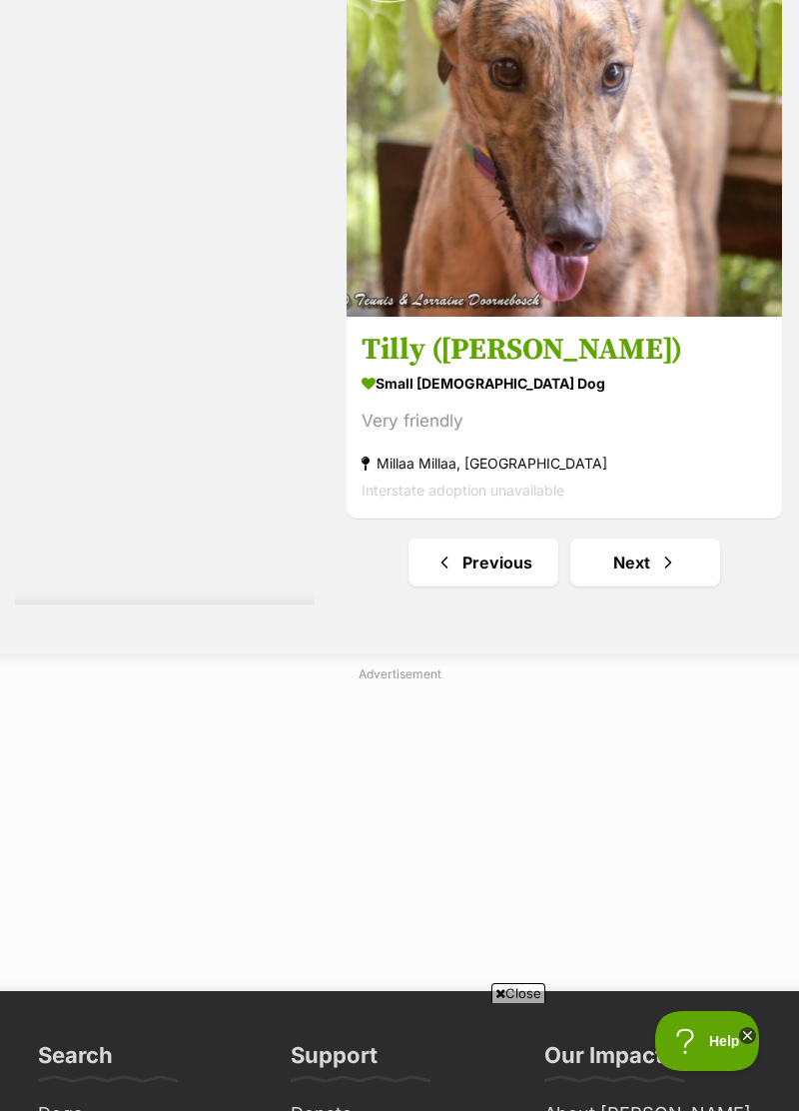 The width and height of the screenshot is (799, 1111). What do you see at coordinates (565, 563) in the screenshot?
I see `nav: Pagination` at bounding box center [565, 563].